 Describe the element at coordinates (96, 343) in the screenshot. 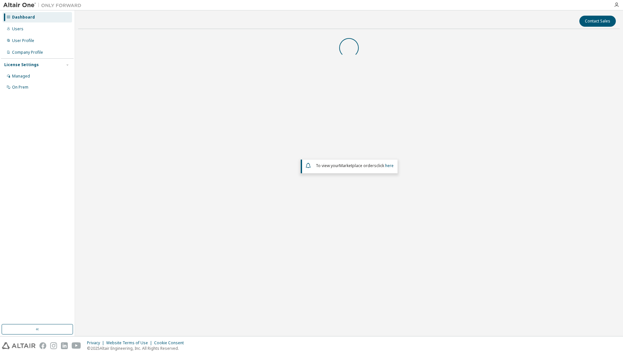

I see `div: Privacy` at that location.